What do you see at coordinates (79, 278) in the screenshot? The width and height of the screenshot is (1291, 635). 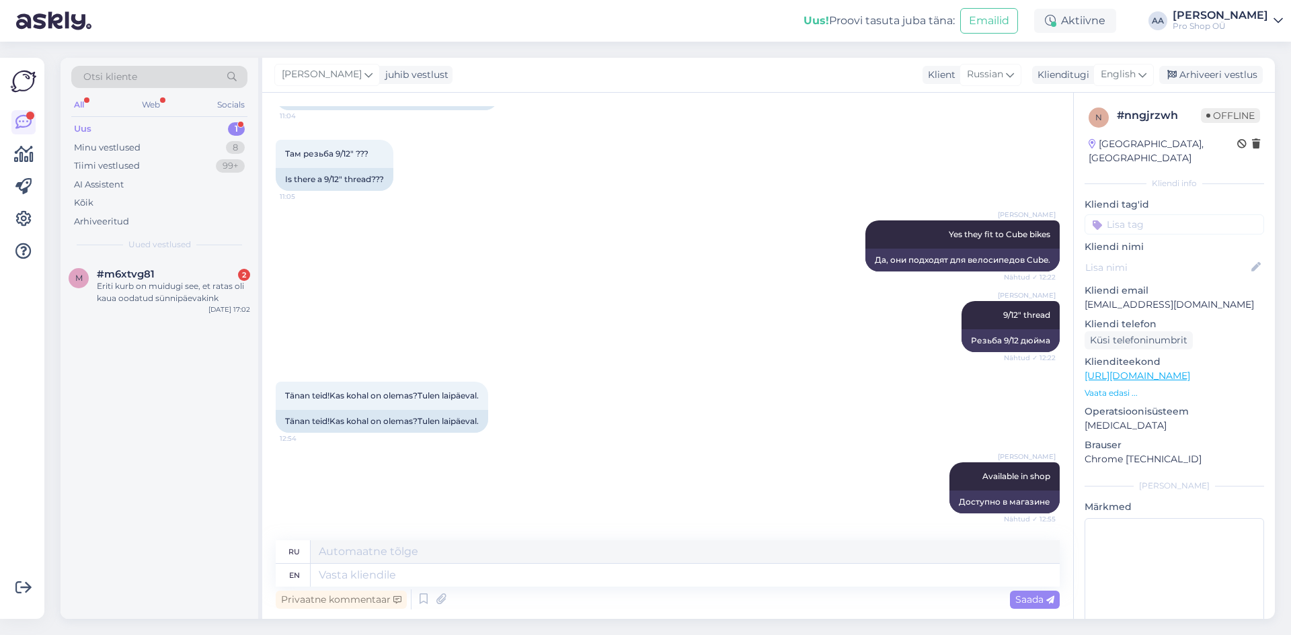 I see `span: m` at bounding box center [79, 278].